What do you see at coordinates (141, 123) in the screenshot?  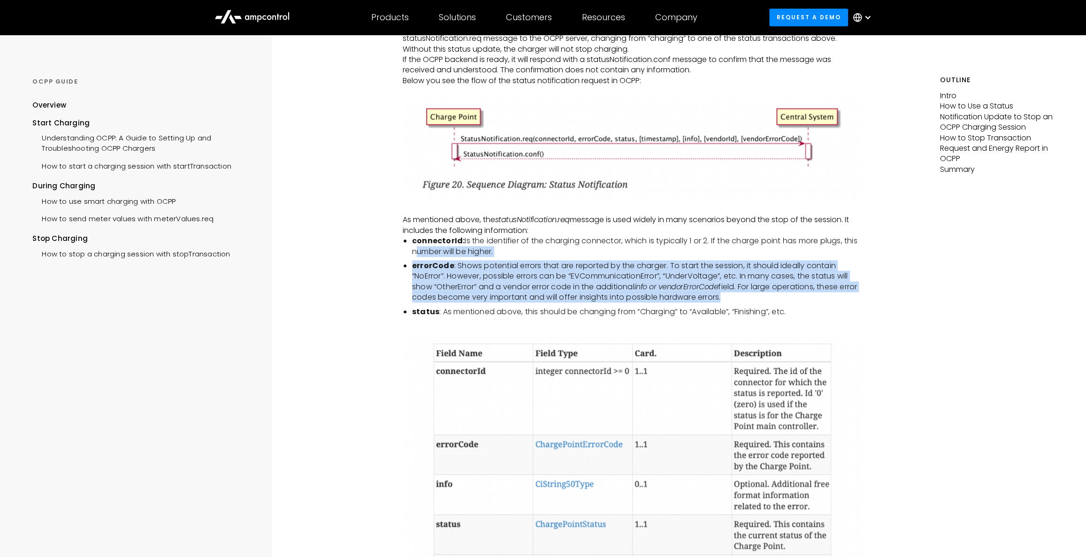 I see `div: Start Charging` at bounding box center [141, 123].